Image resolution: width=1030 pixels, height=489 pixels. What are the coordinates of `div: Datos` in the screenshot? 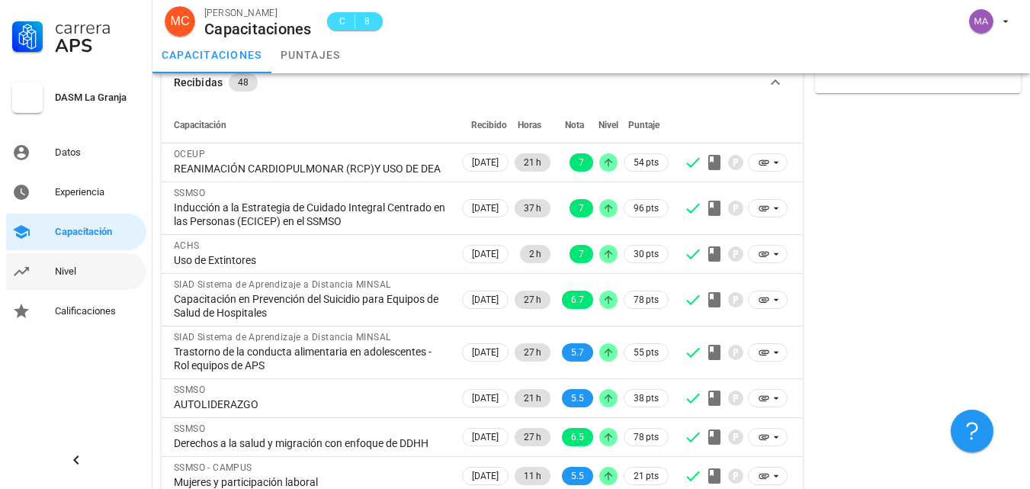 It's located at (98, 153).